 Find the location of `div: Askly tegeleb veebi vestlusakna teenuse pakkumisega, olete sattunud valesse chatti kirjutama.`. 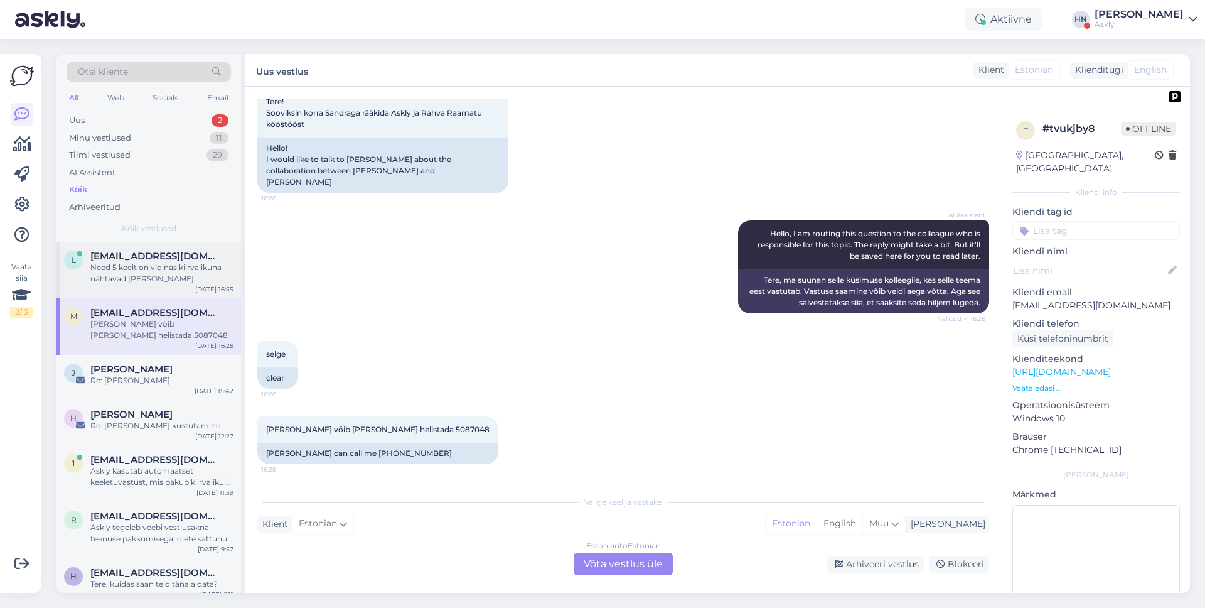

div: Askly tegeleb veebi vestlusakna teenuse pakkumisega, olete sattunud valesse chatti kirjutama. is located at coordinates (162, 533).